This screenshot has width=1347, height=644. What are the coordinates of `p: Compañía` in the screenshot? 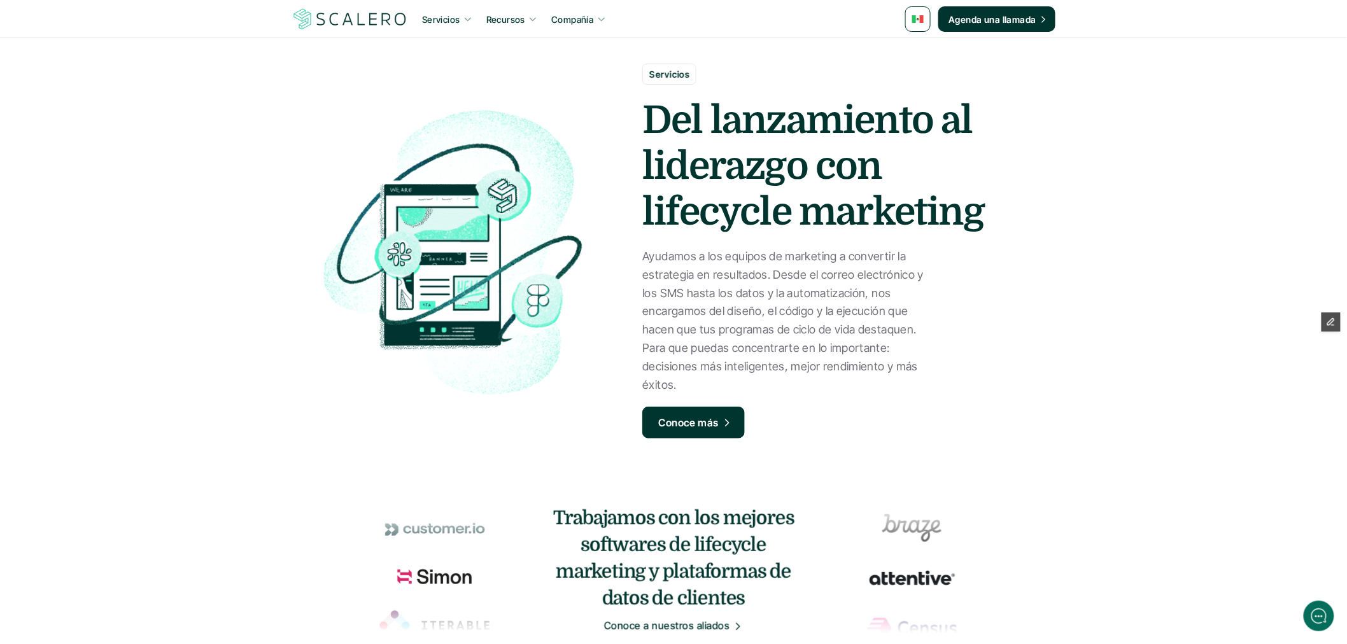 It's located at (572, 19).